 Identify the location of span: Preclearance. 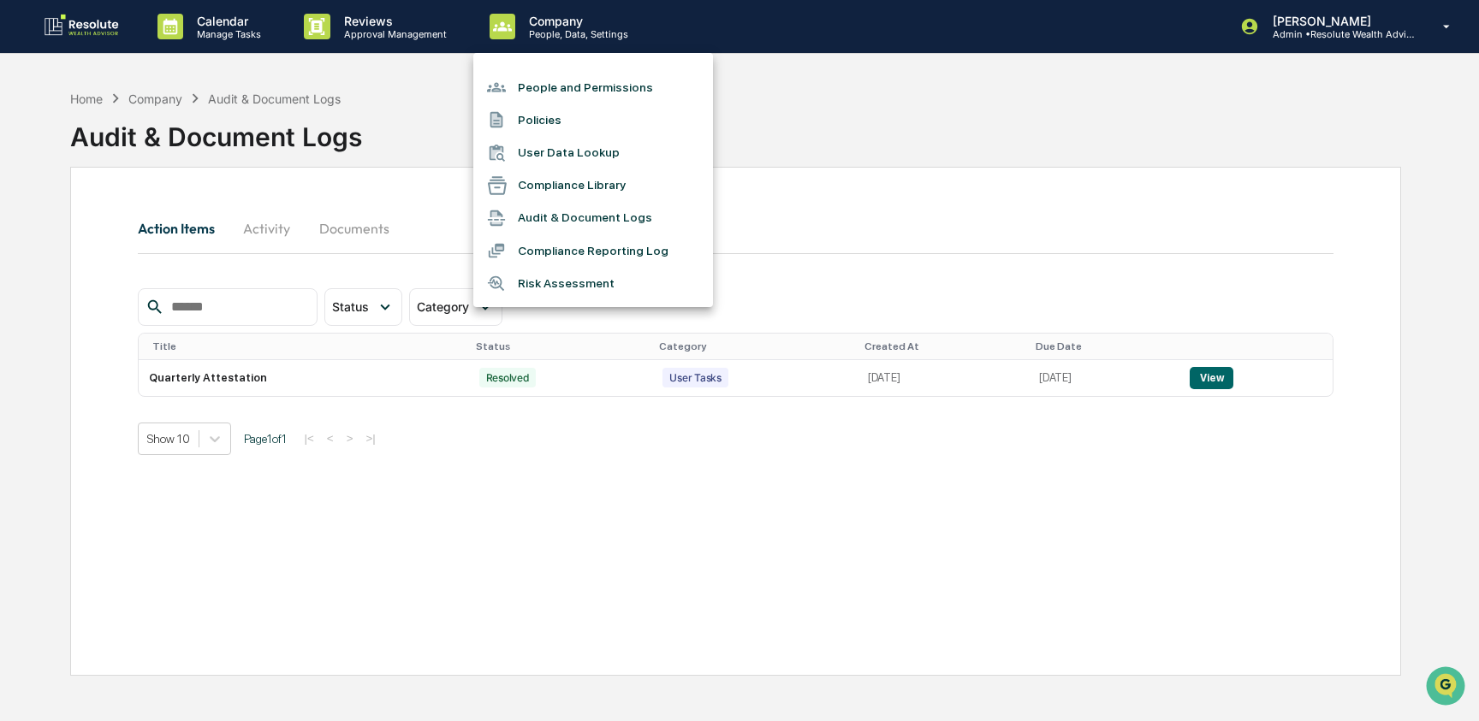
(72, 224).